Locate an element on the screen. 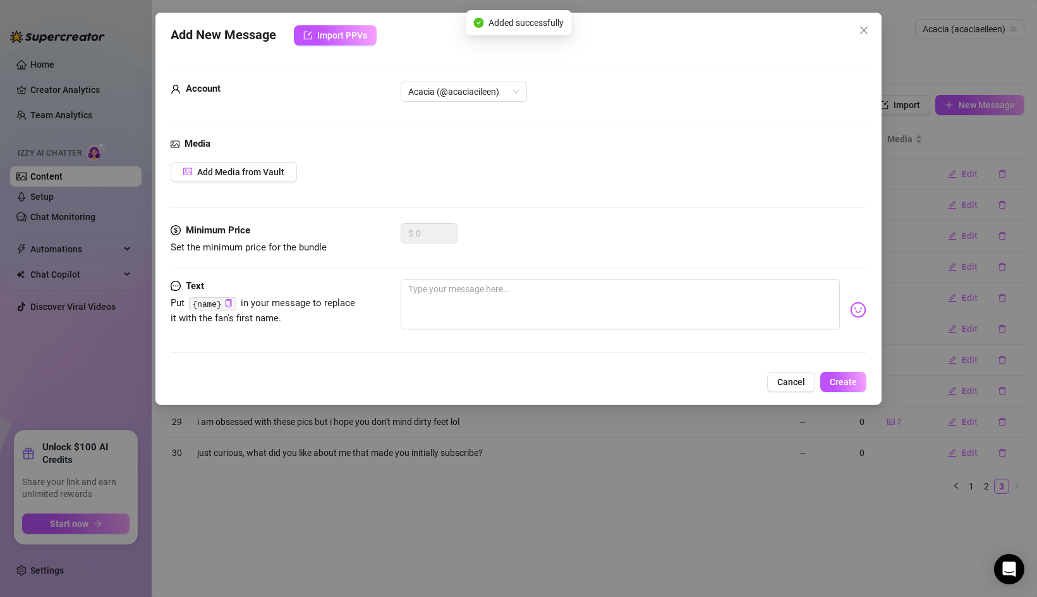 The image size is (1037, 597). div: Open Intercom Messenger is located at coordinates (1010, 569).